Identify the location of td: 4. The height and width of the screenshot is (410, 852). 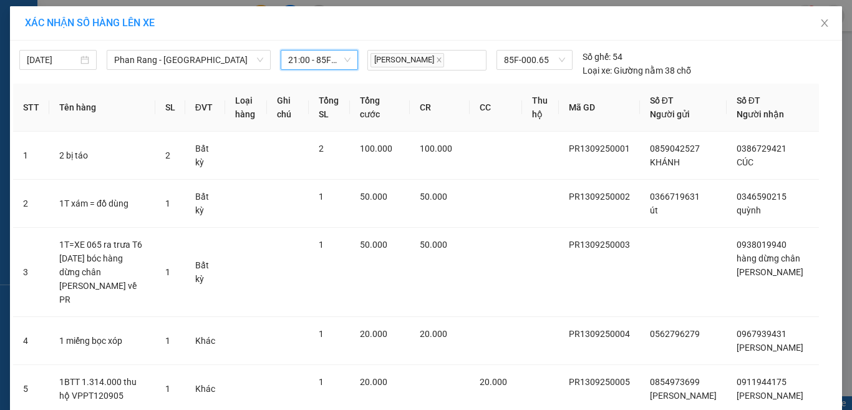
(31, 341).